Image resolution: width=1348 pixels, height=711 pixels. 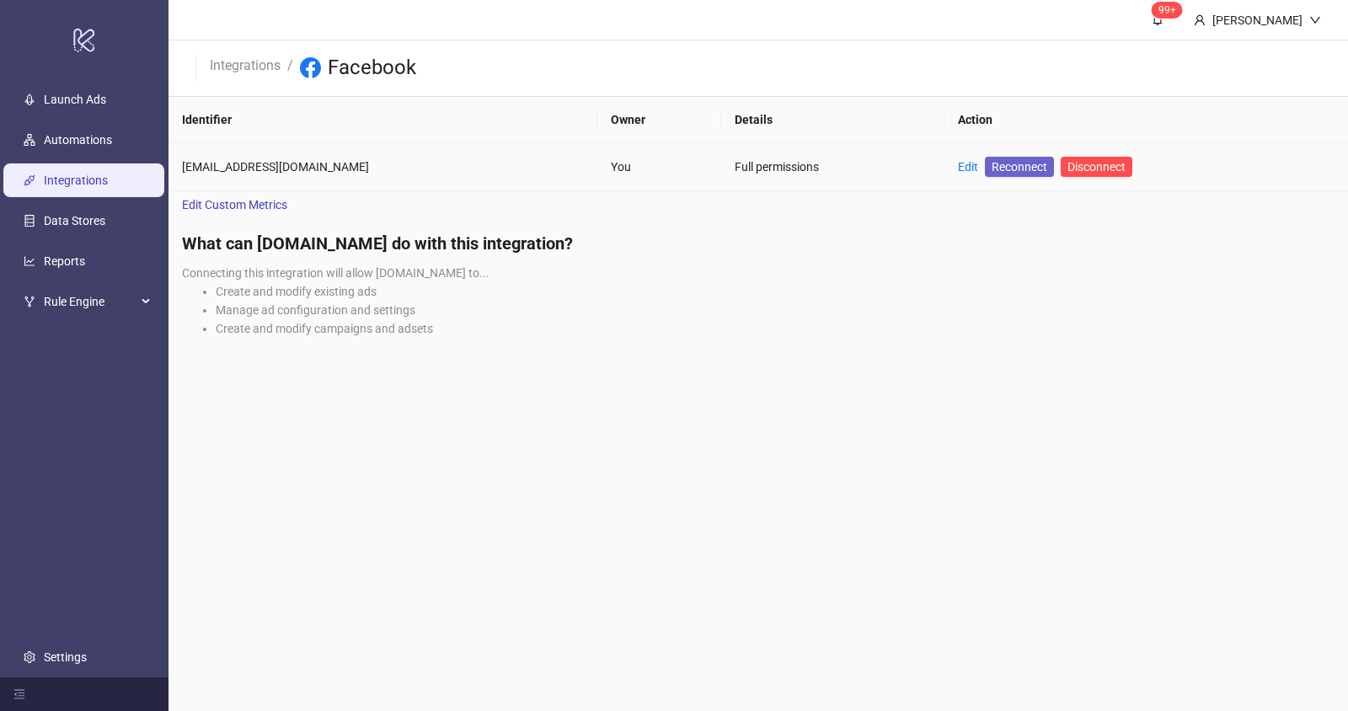 What do you see at coordinates (19, 694) in the screenshot?
I see `span: menu-fold` at bounding box center [19, 694].